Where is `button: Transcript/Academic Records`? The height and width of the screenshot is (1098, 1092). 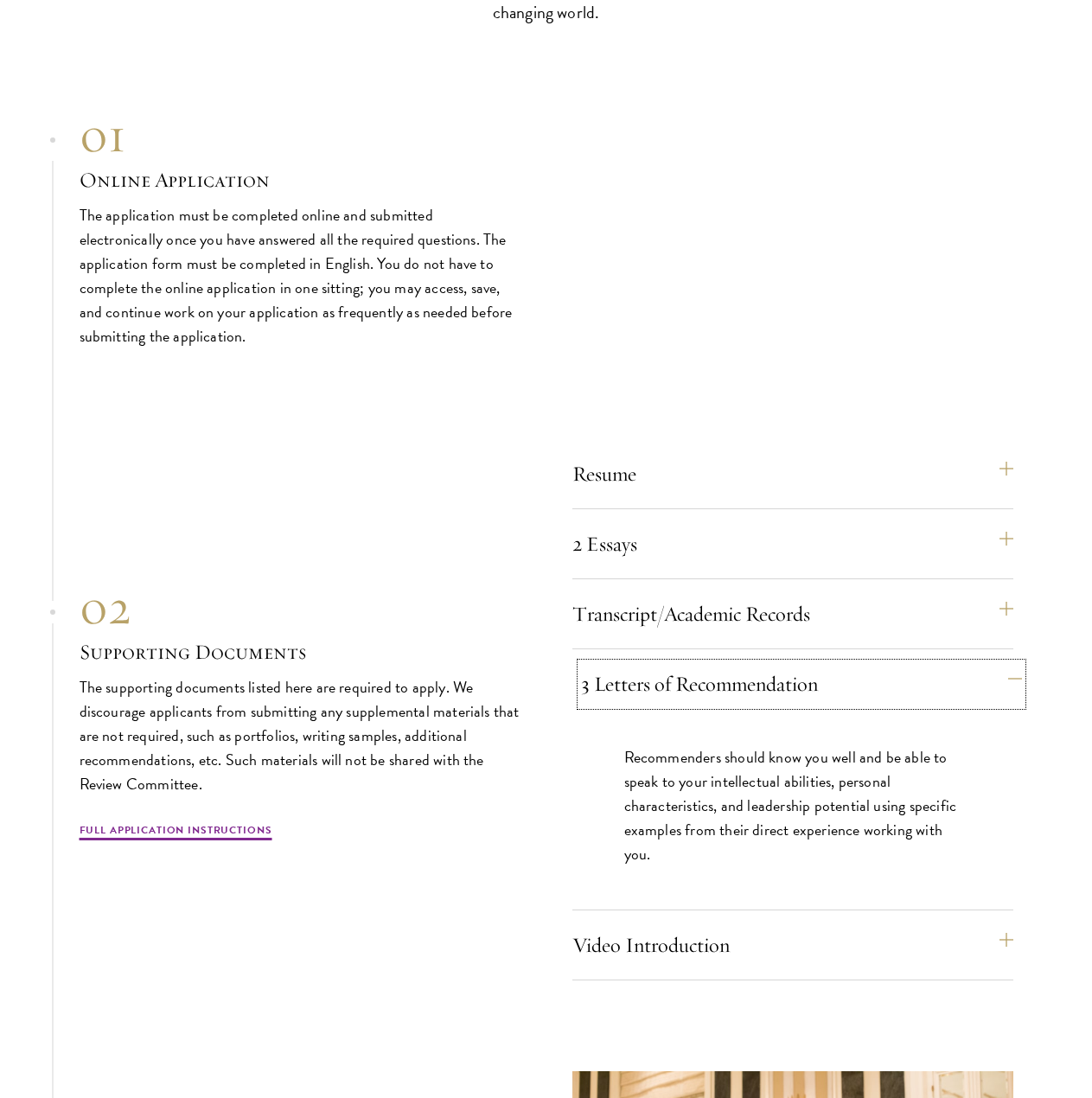 button: Transcript/Academic Records is located at coordinates (793, 614).